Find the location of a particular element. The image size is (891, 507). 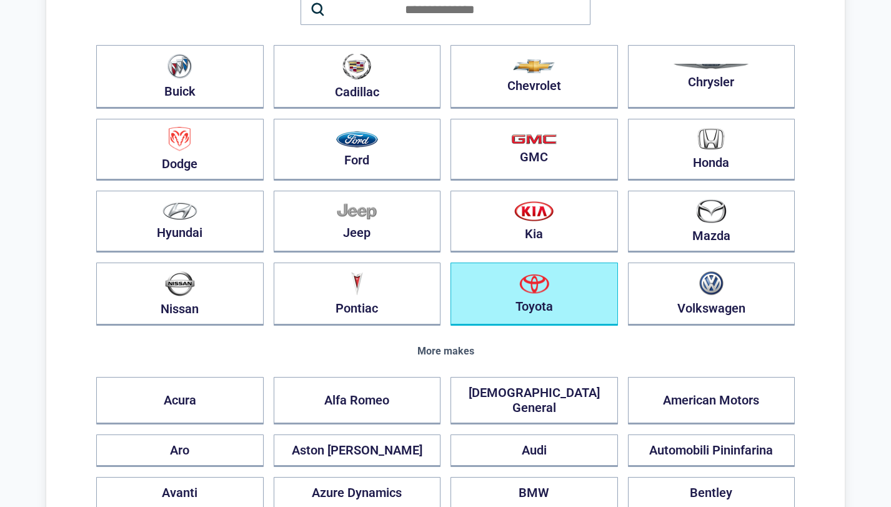

button: Aro is located at coordinates (180, 451).